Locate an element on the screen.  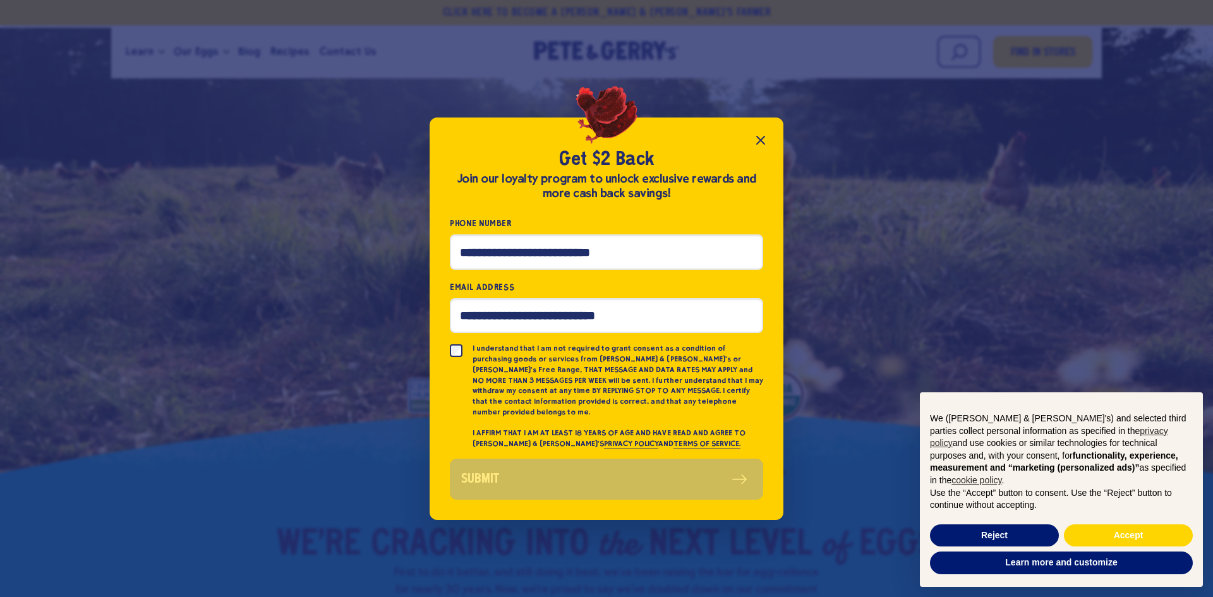
a: TERMS OF SERVICE. is located at coordinates (706, 444).